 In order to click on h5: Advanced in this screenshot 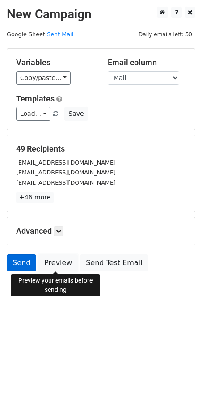, I will do `click(101, 231)`.